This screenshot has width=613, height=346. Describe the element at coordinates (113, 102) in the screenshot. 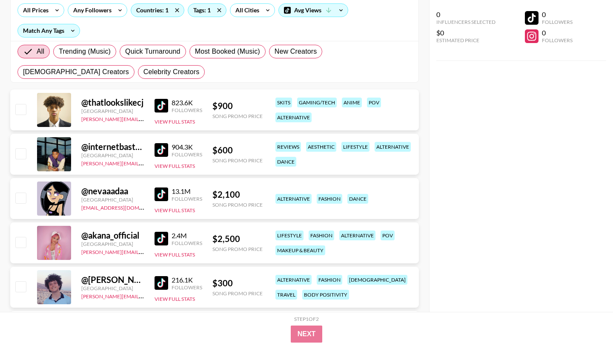

I see `div: @ thatlookslikecj` at that location.